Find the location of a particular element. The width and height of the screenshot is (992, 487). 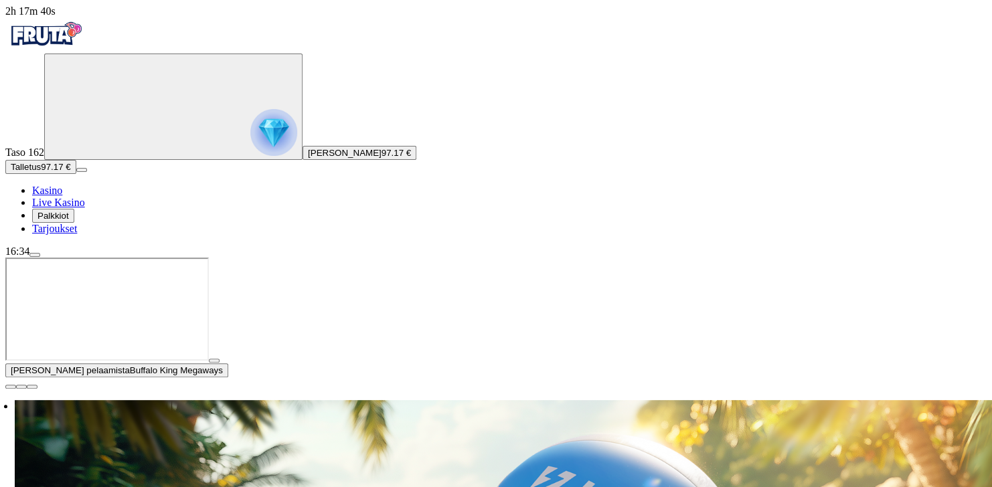

span: Live Kasino is located at coordinates (58, 202).